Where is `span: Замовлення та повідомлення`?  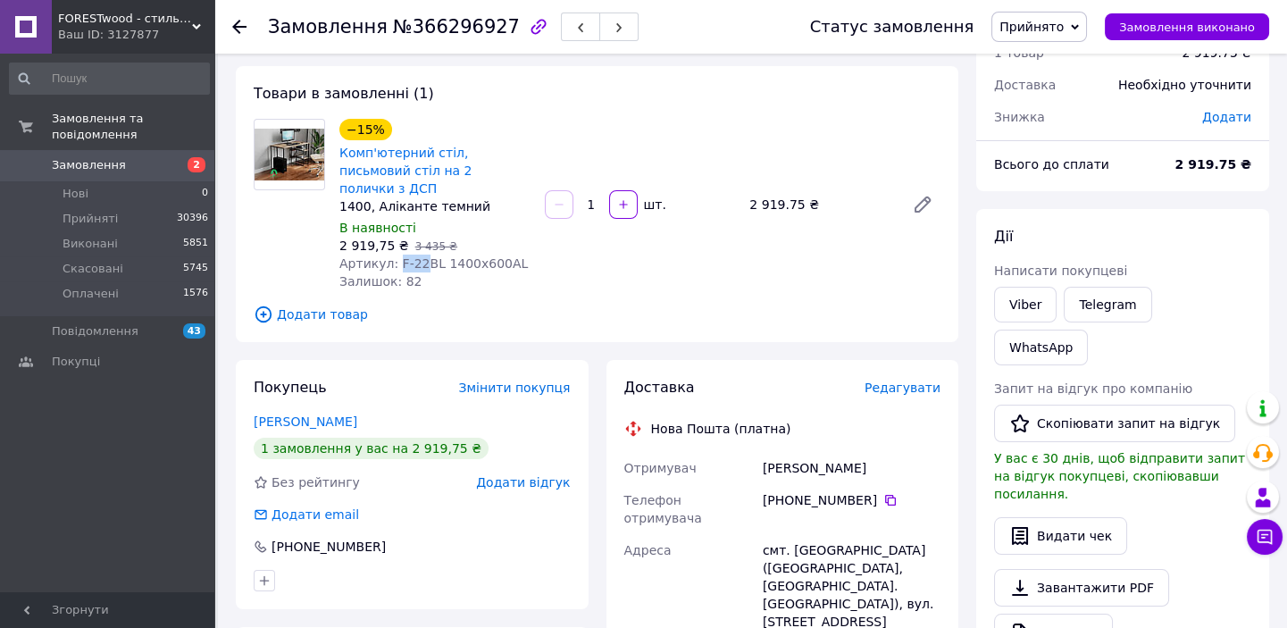
span: Замовлення та повідомлення is located at coordinates (133, 127).